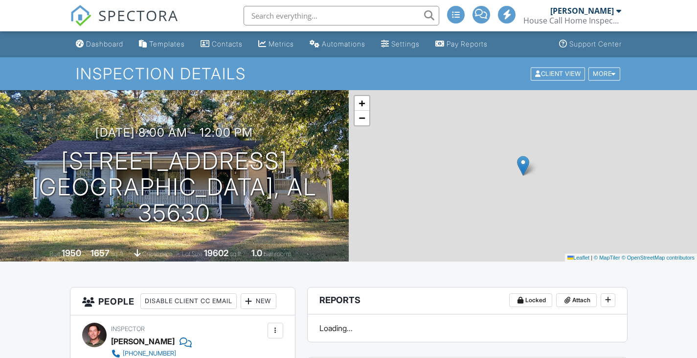 The width and height of the screenshot is (697, 358). What do you see at coordinates (467, 44) in the screenshot?
I see `div: Pay Reports` at bounding box center [467, 44].